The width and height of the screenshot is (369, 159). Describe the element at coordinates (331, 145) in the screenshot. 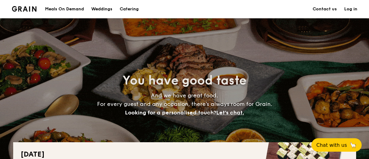

I see `span: Chat with us` at that location.